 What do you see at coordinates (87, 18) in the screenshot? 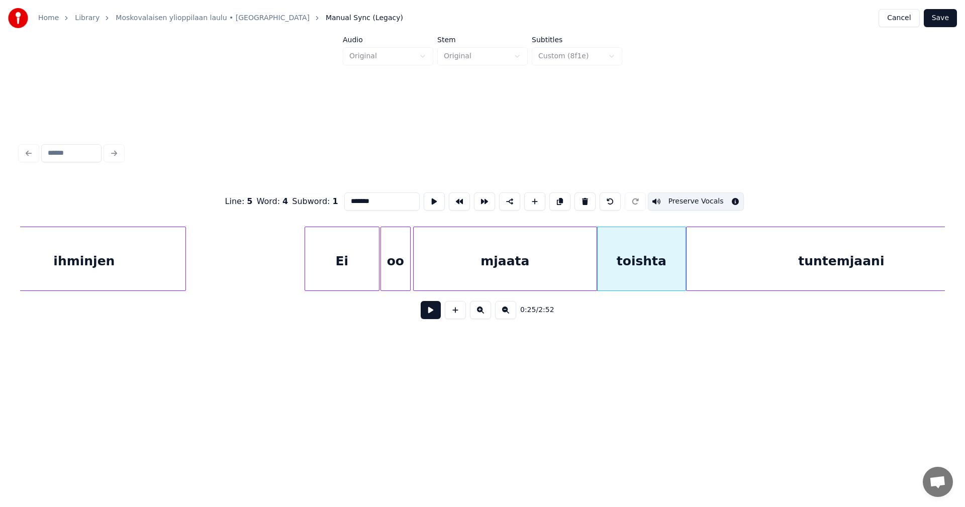
I see `a: Library` at bounding box center [87, 18].